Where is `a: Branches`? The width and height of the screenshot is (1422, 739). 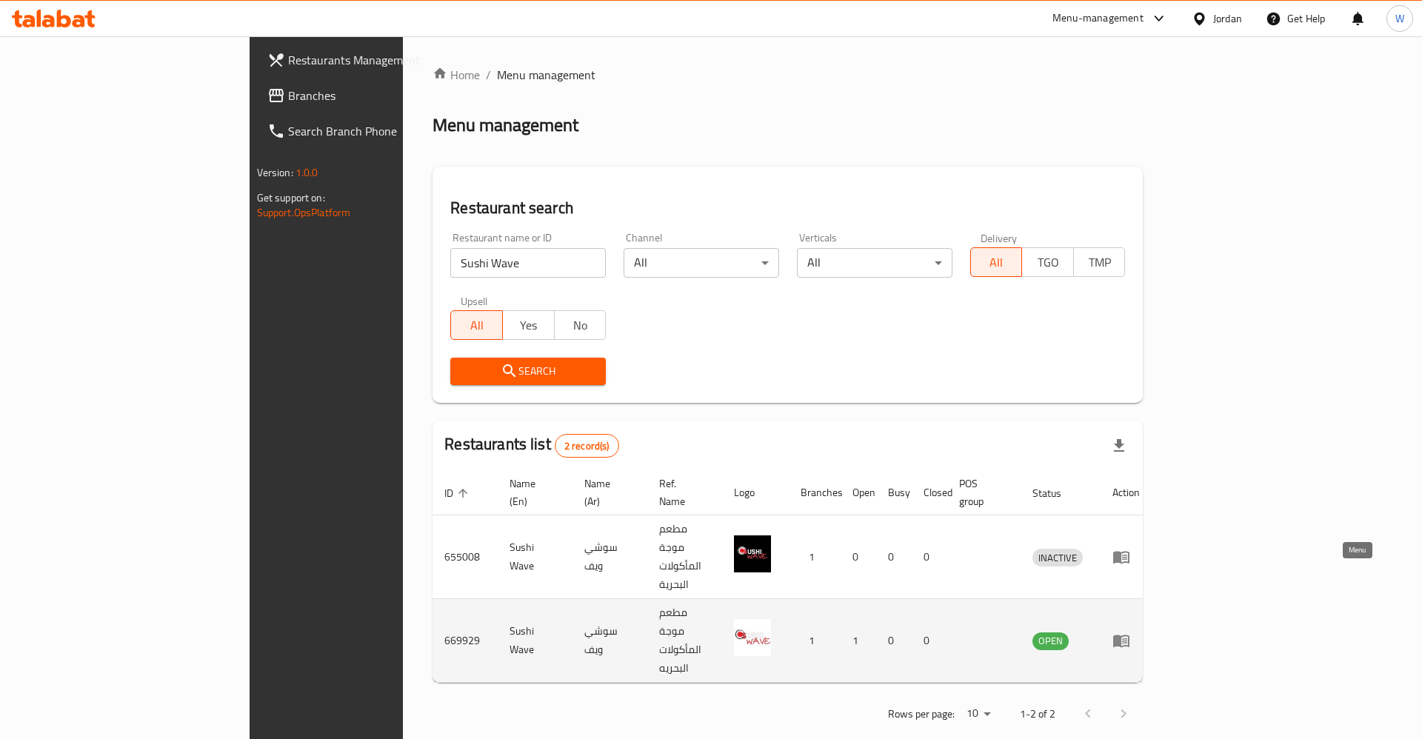
a: Branches is located at coordinates (371, 96).